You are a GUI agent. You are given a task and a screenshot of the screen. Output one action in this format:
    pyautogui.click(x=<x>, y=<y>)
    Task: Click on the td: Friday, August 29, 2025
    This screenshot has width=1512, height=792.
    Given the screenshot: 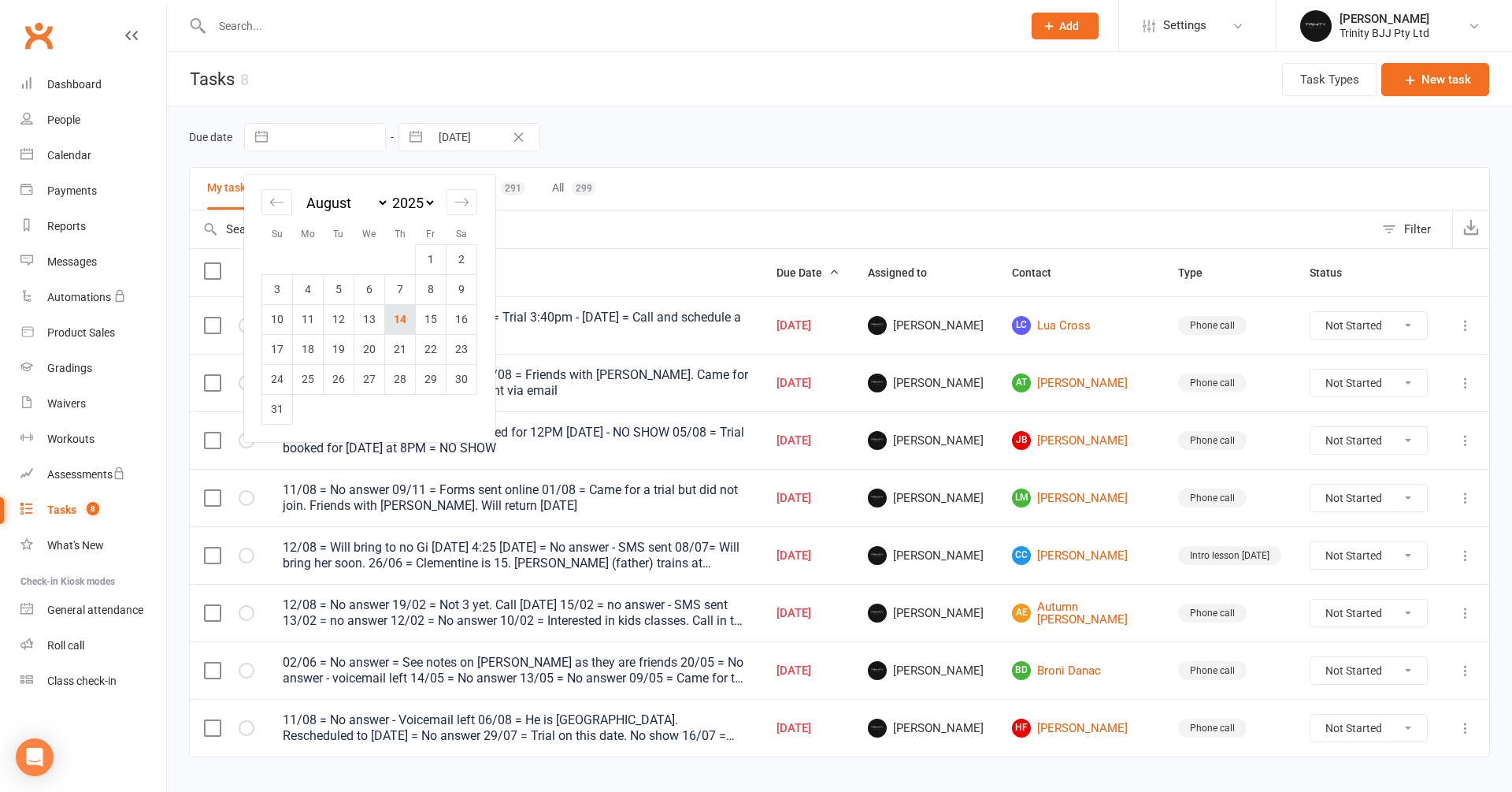 What is the action you would take?
    pyautogui.click(x=431, y=379)
    